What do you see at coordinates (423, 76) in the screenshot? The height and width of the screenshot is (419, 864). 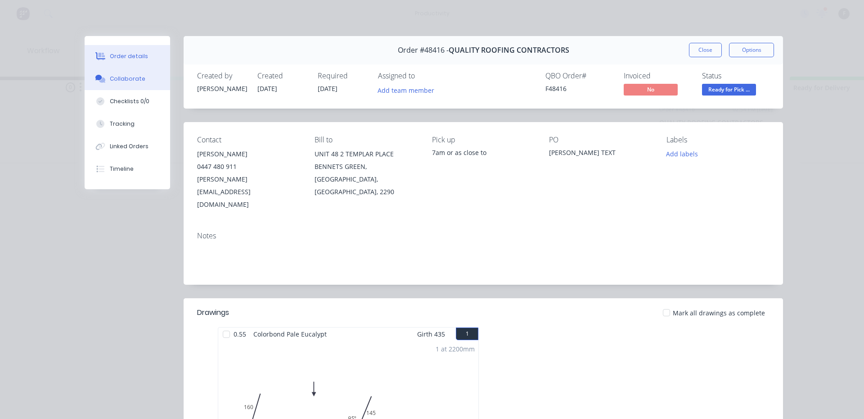 I see `div: Assigned to` at bounding box center [423, 76].